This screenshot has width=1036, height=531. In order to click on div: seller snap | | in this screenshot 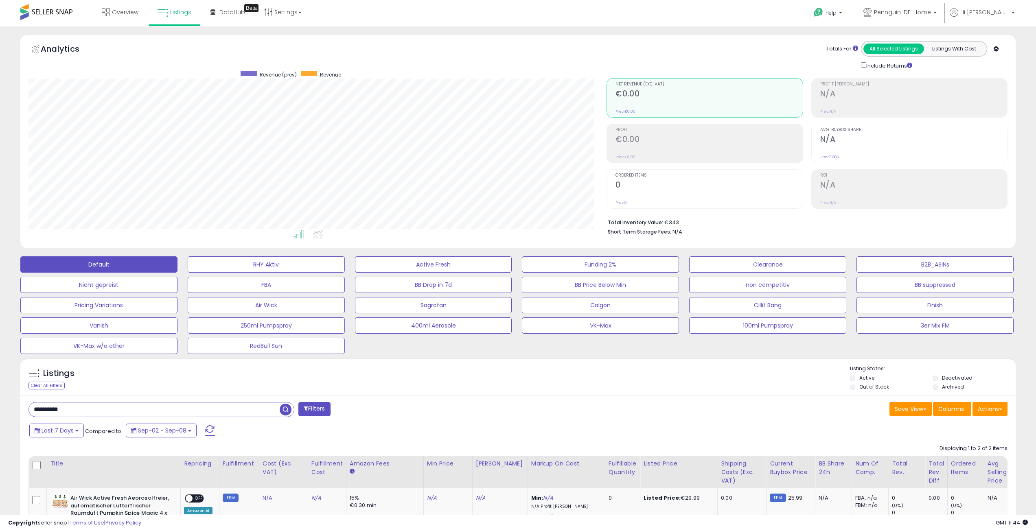, I will do `click(75, 523)`.